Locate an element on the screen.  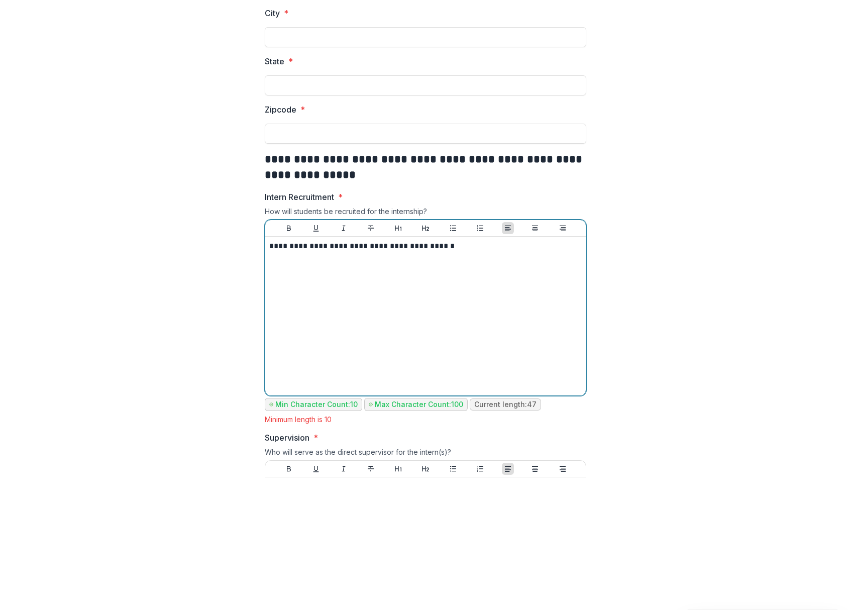
p: Current length: 47 is located at coordinates (506, 405).